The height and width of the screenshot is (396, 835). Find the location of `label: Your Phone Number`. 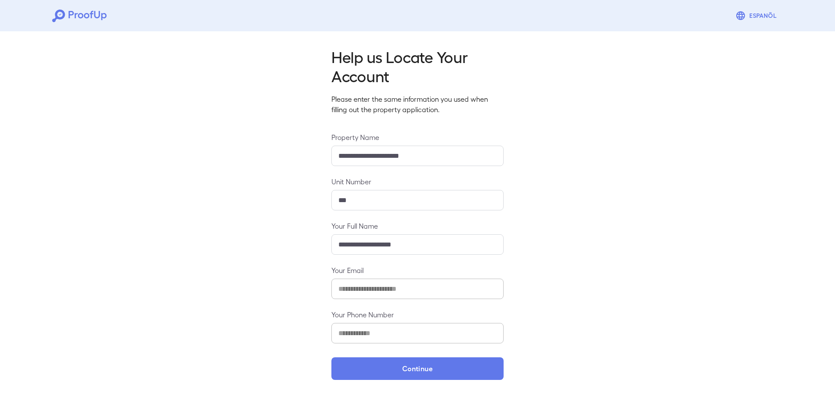

label: Your Phone Number is located at coordinates (418, 314).